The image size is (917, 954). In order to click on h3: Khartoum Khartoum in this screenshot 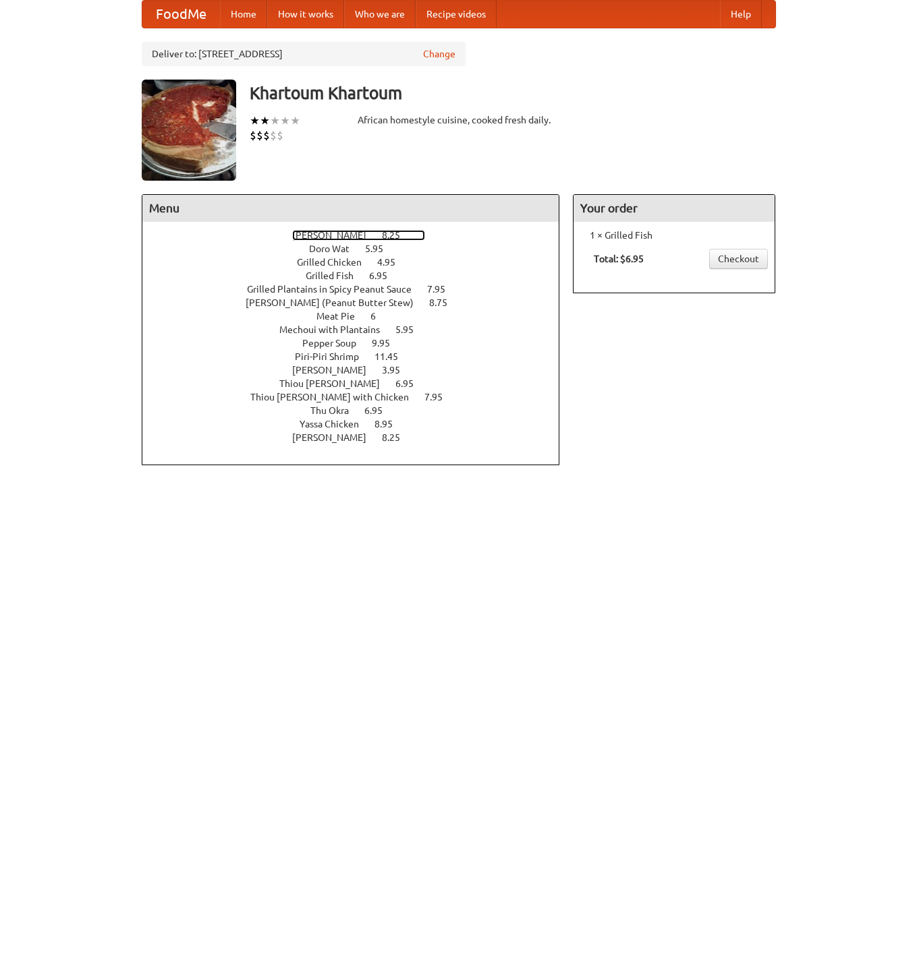, I will do `click(513, 93)`.